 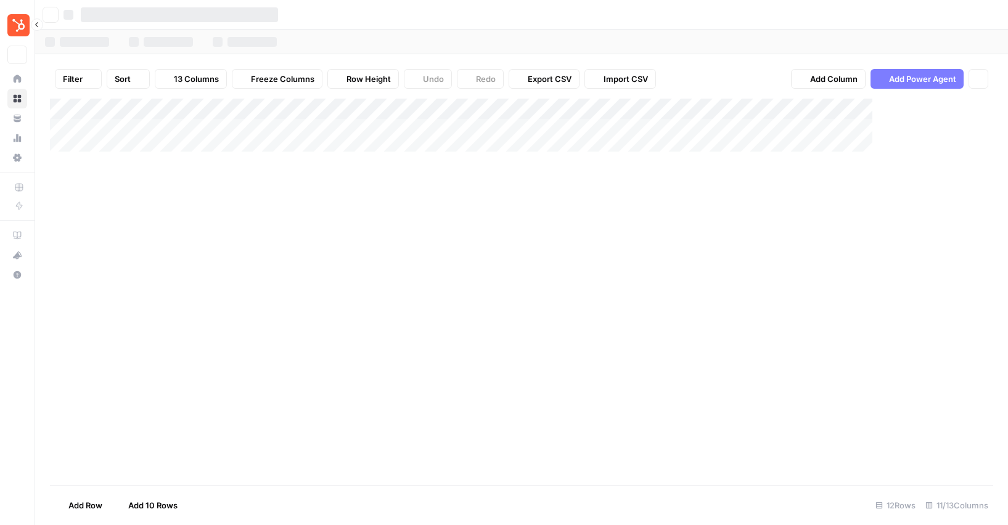 What do you see at coordinates (620, 79) in the screenshot?
I see `button: Import CSV` at bounding box center [620, 79].